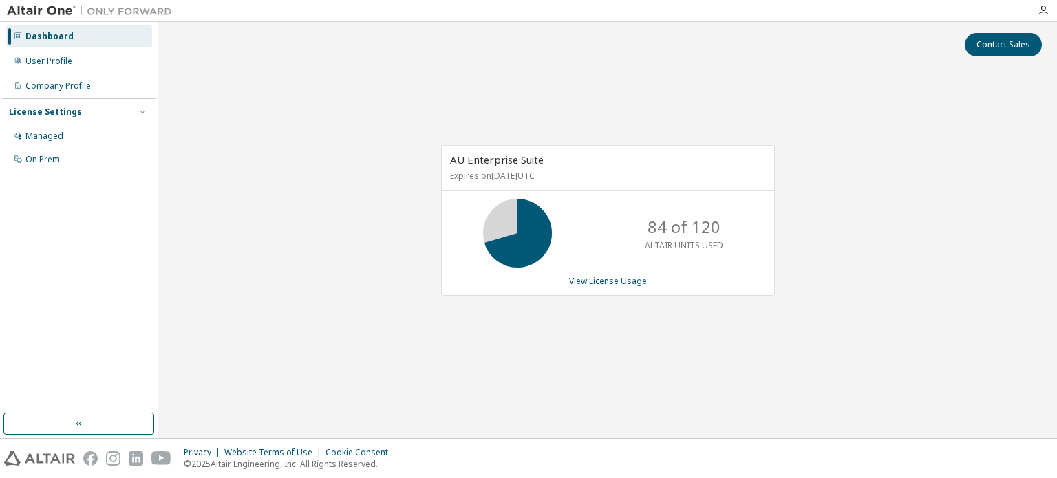  I want to click on img: youtube.svg, so click(161, 458).